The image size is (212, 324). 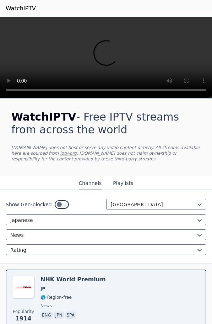 What do you see at coordinates (123, 183) in the screenshot?
I see `button: Playlists` at bounding box center [123, 183].